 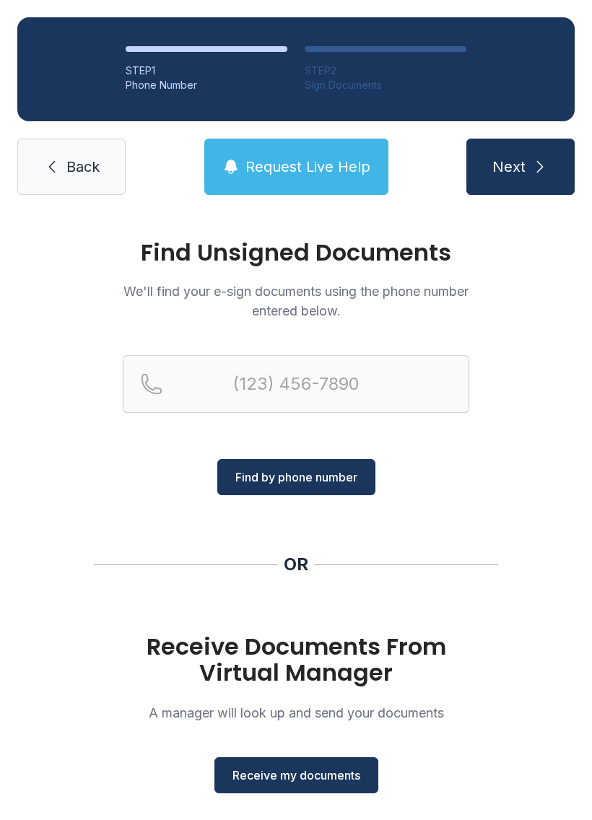 What do you see at coordinates (296, 253) in the screenshot?
I see `h1: Find Unsigned Documents` at bounding box center [296, 253].